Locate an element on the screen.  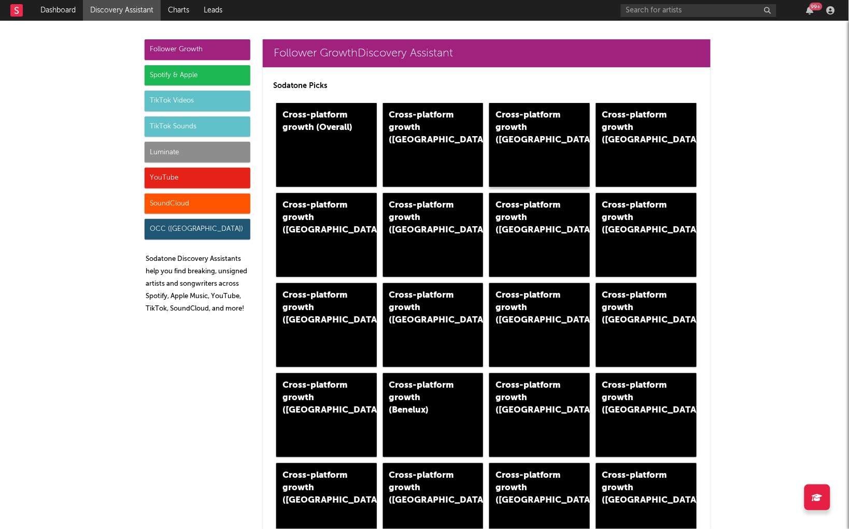
div: YouTube is located at coordinates (197, 178).